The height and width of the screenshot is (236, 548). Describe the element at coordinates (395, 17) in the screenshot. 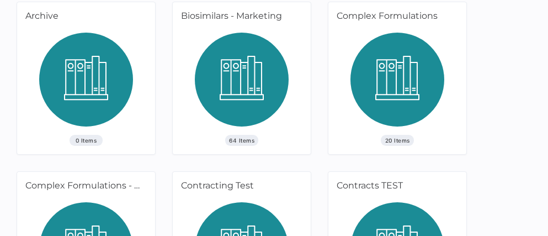

I see `div: Complex Formulations` at that location.